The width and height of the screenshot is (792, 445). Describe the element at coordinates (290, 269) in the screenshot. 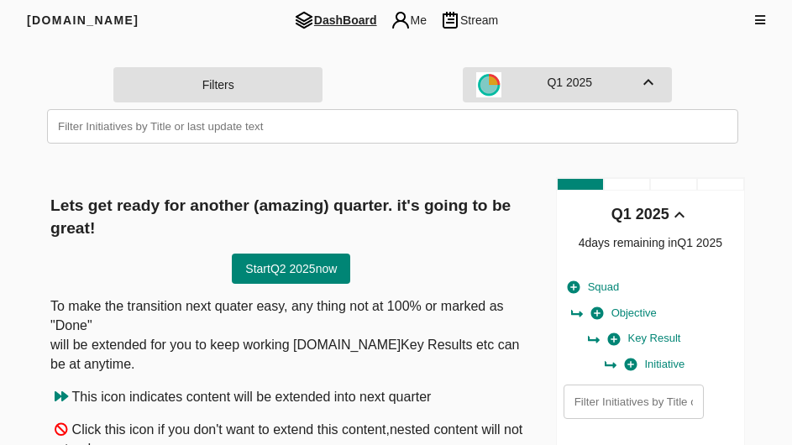

I see `span: Start Q2 2025 now` at that location.